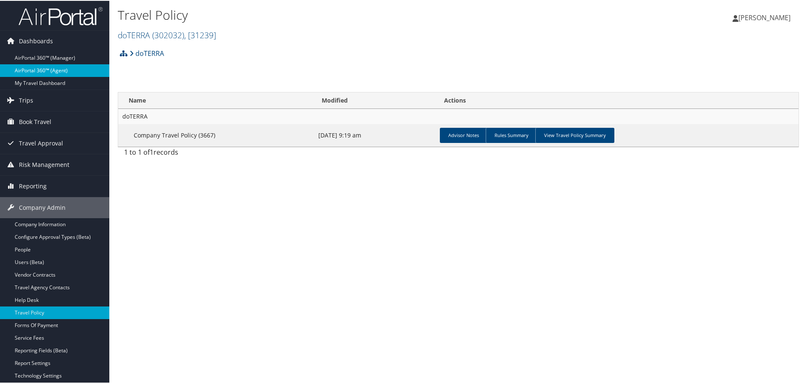 This screenshot has width=804, height=383. What do you see at coordinates (216, 100) in the screenshot?
I see `th: Name: activate to sort column ascending` at bounding box center [216, 100].